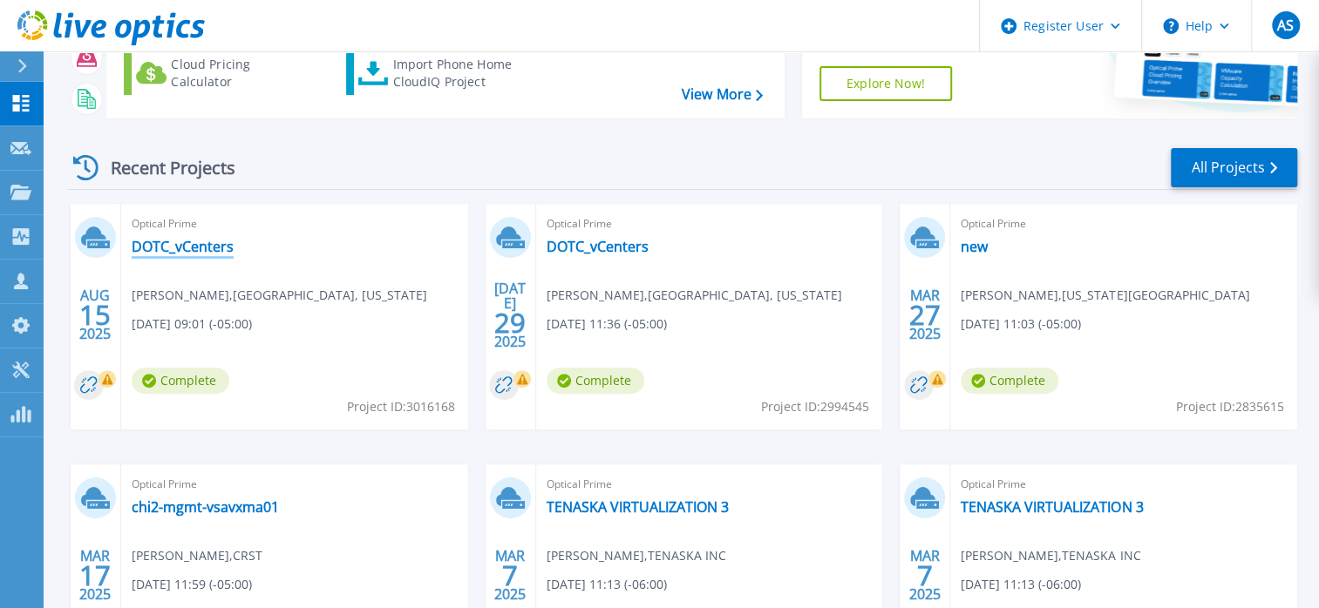 This screenshot has width=1319, height=608. I want to click on span: Project ID: 2994545, so click(815, 407).